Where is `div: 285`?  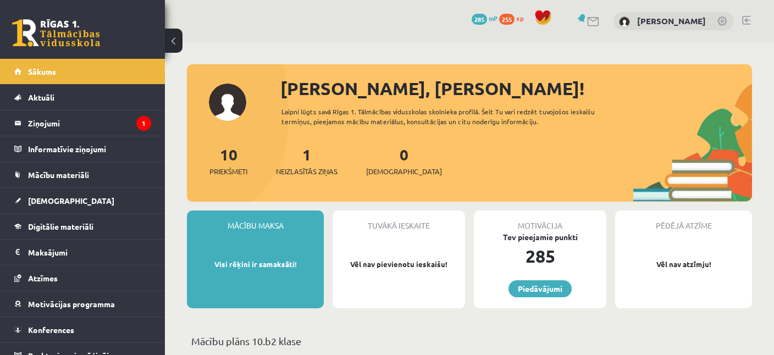
div: 285 is located at coordinates (540, 256).